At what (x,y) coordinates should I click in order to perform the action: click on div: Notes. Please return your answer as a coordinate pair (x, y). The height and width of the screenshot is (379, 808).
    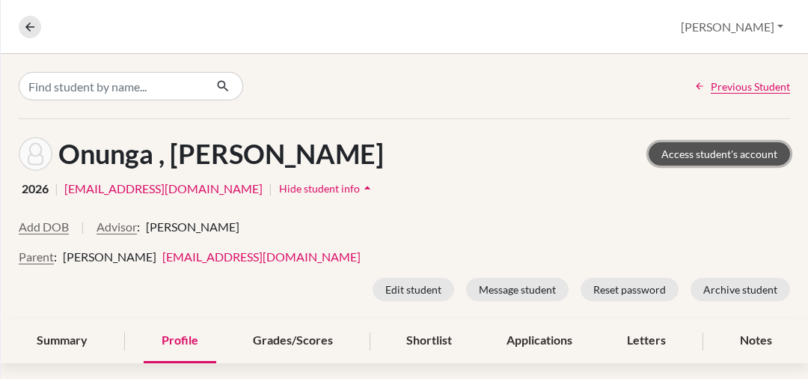
    Looking at the image, I should click on (756, 341).